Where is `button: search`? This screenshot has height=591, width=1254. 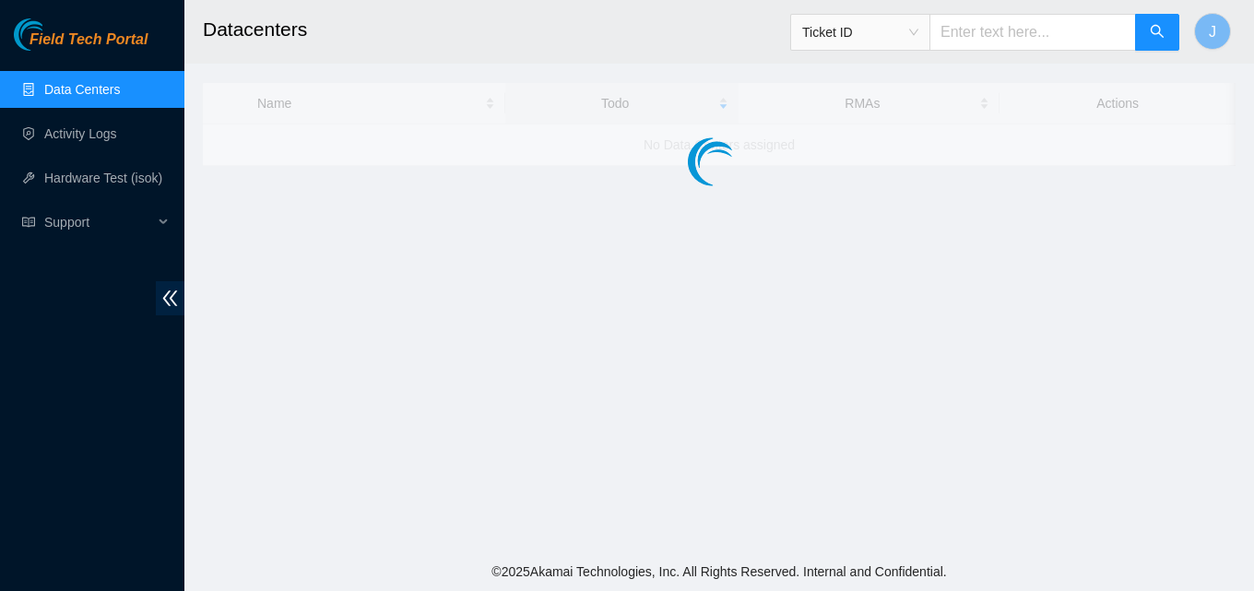
button: search is located at coordinates (1157, 32).